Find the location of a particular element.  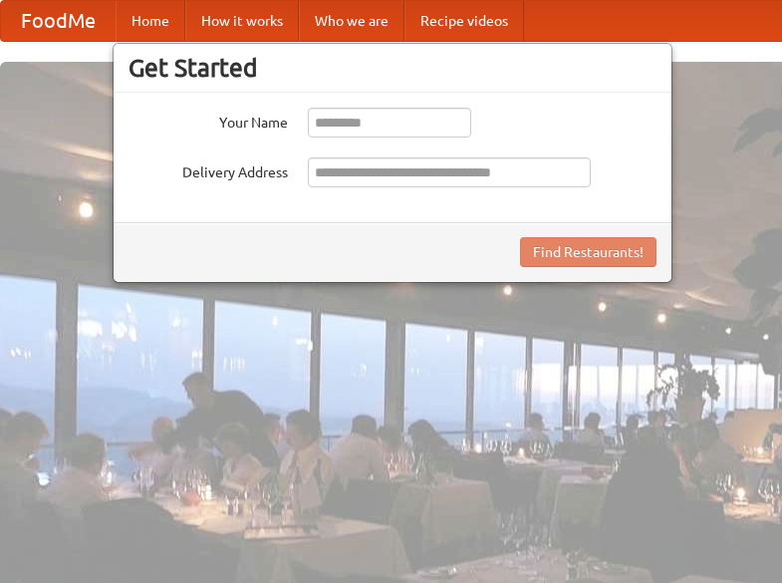

h3: Get Started is located at coordinates (393, 68).